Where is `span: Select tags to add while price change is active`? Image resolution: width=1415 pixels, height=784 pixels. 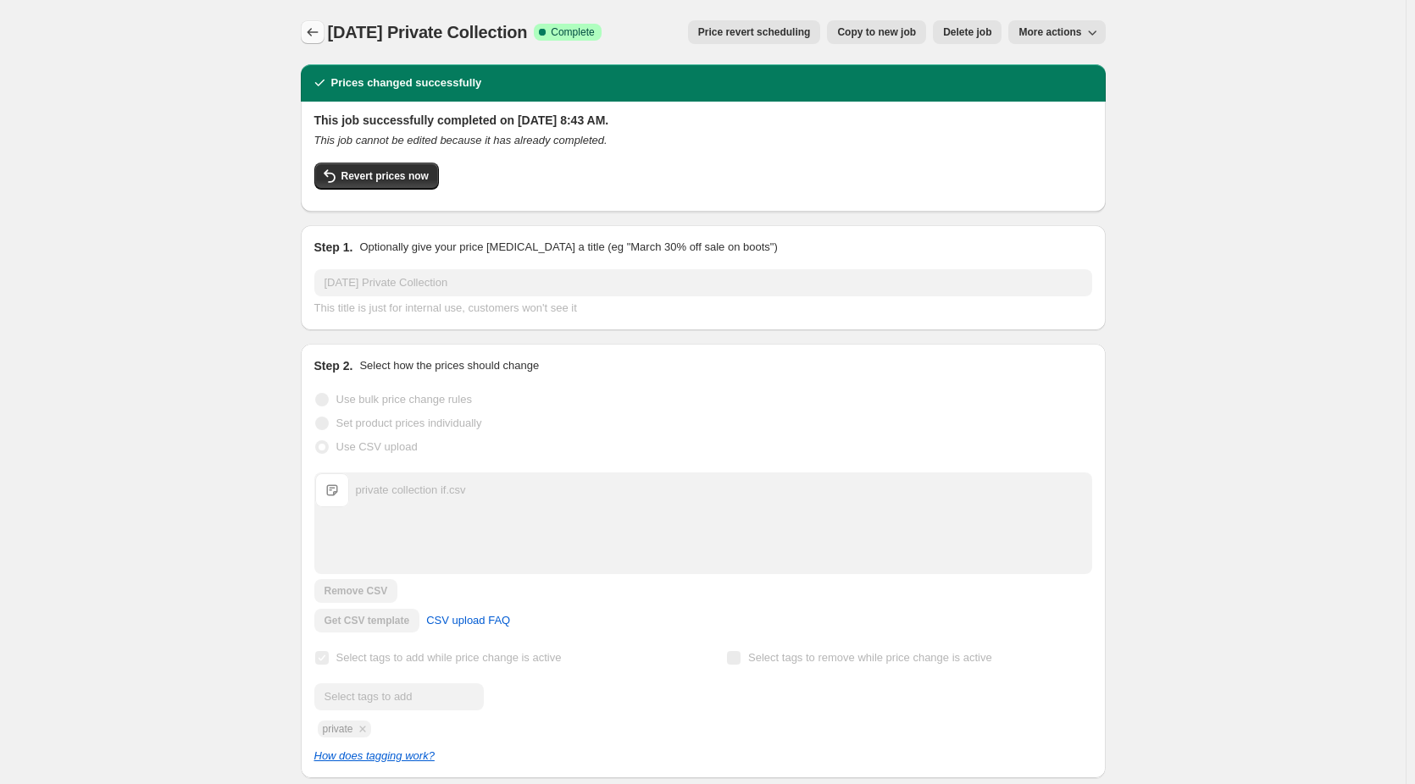 span: Select tags to add while price change is active is located at coordinates (449, 657).